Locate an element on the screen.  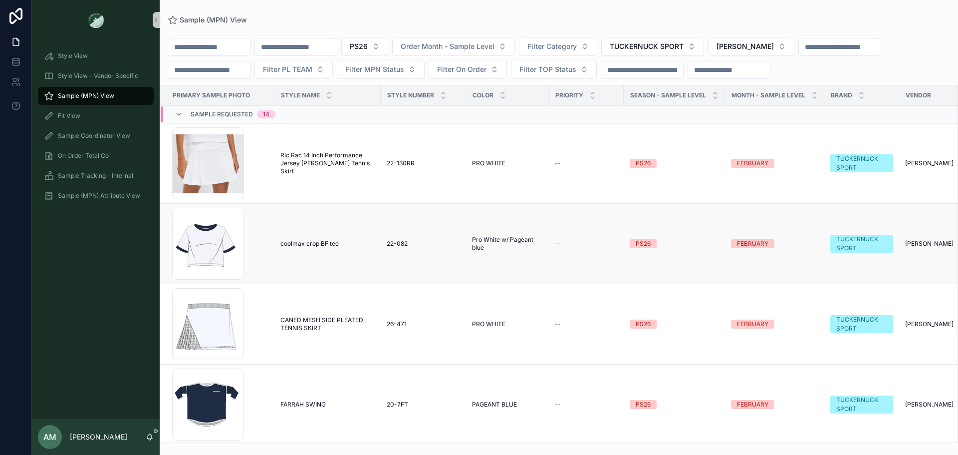
span: Filter On Order is located at coordinates (462, 69).